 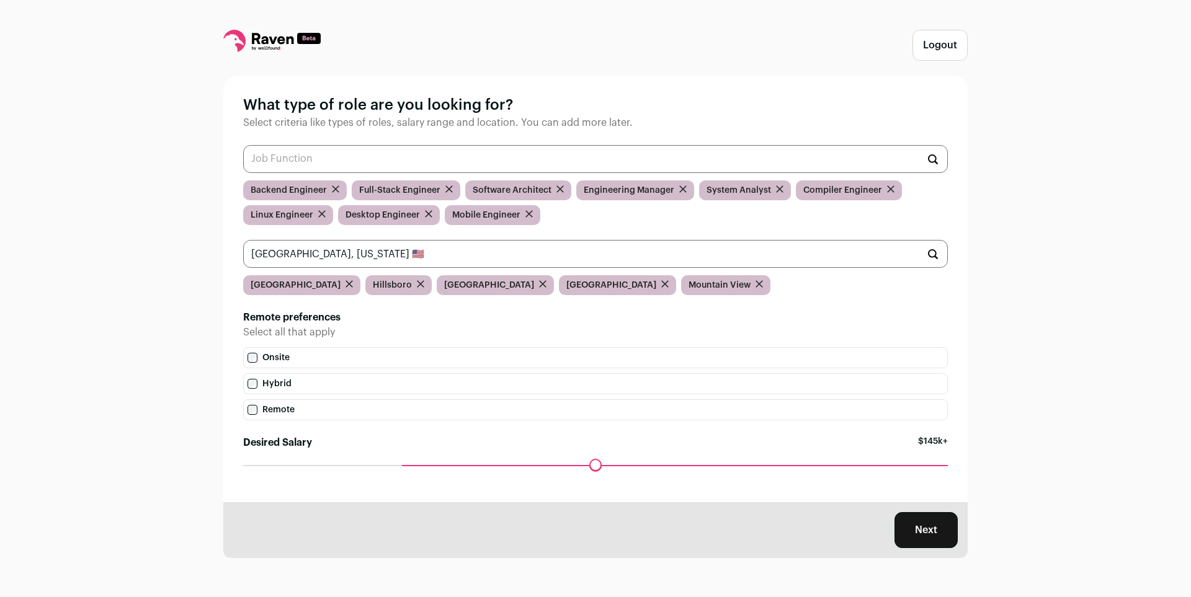 I want to click on p: Select all that apply, so click(x=595, y=332).